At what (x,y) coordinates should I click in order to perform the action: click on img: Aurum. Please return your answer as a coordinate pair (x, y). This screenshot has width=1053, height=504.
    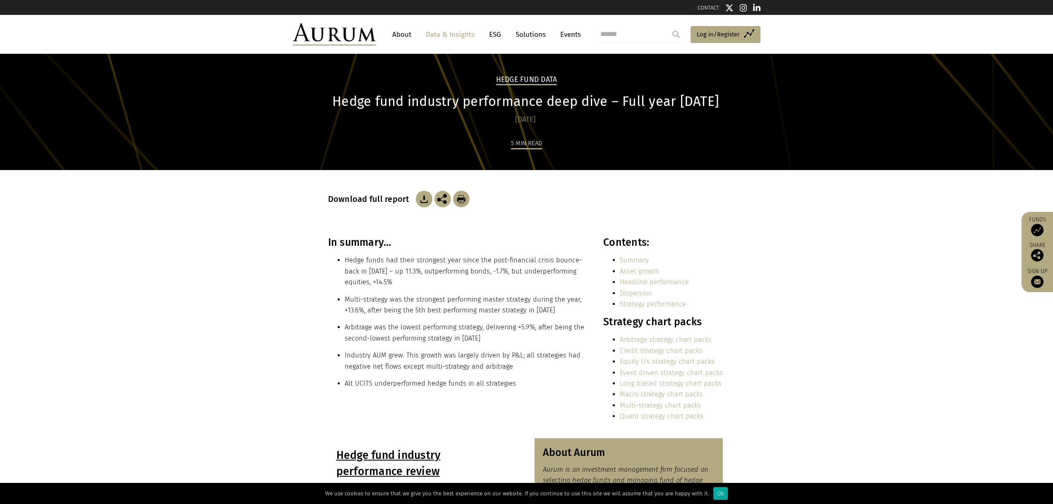
    Looking at the image, I should click on (334, 34).